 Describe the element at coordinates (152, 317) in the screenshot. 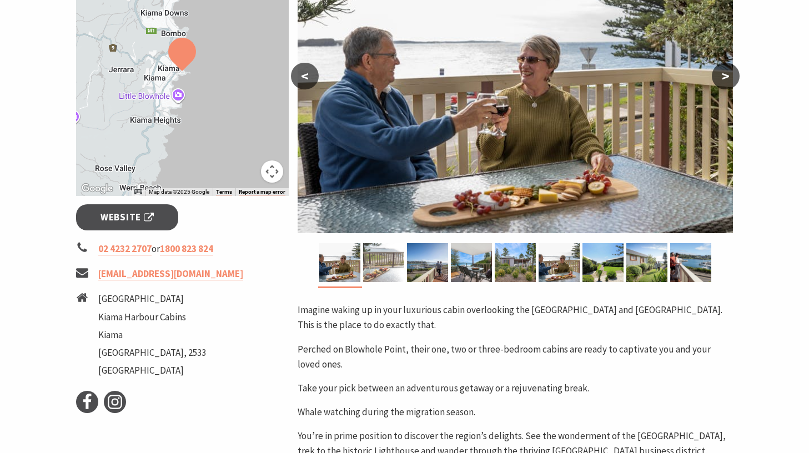

I see `li: Kiama Harbour Cabins` at that location.